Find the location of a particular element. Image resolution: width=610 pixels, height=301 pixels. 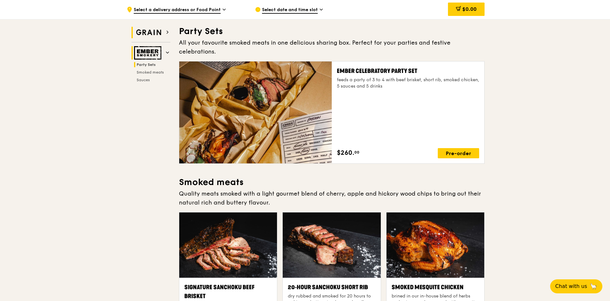

span: Select a delivery address or Food Point is located at coordinates (177, 10).